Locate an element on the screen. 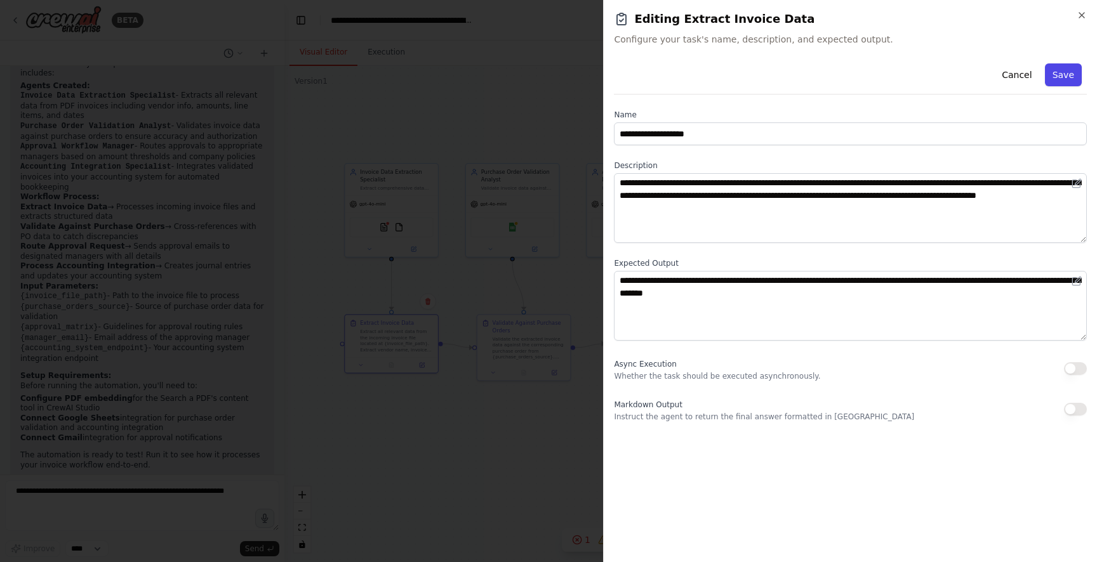 The height and width of the screenshot is (562, 1097). label: Description is located at coordinates (850, 166).